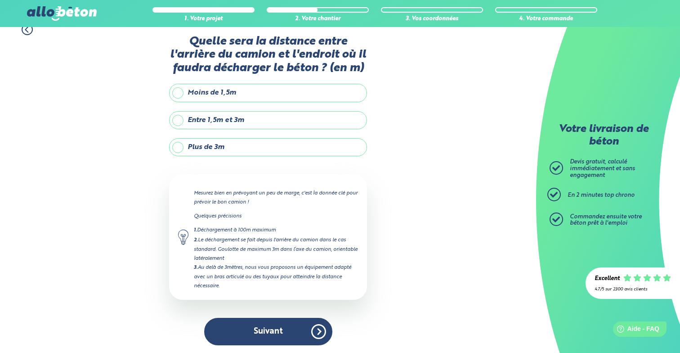 This screenshot has width=680, height=353. I want to click on div: 3. Vos coordonnées, so click(432, 19).